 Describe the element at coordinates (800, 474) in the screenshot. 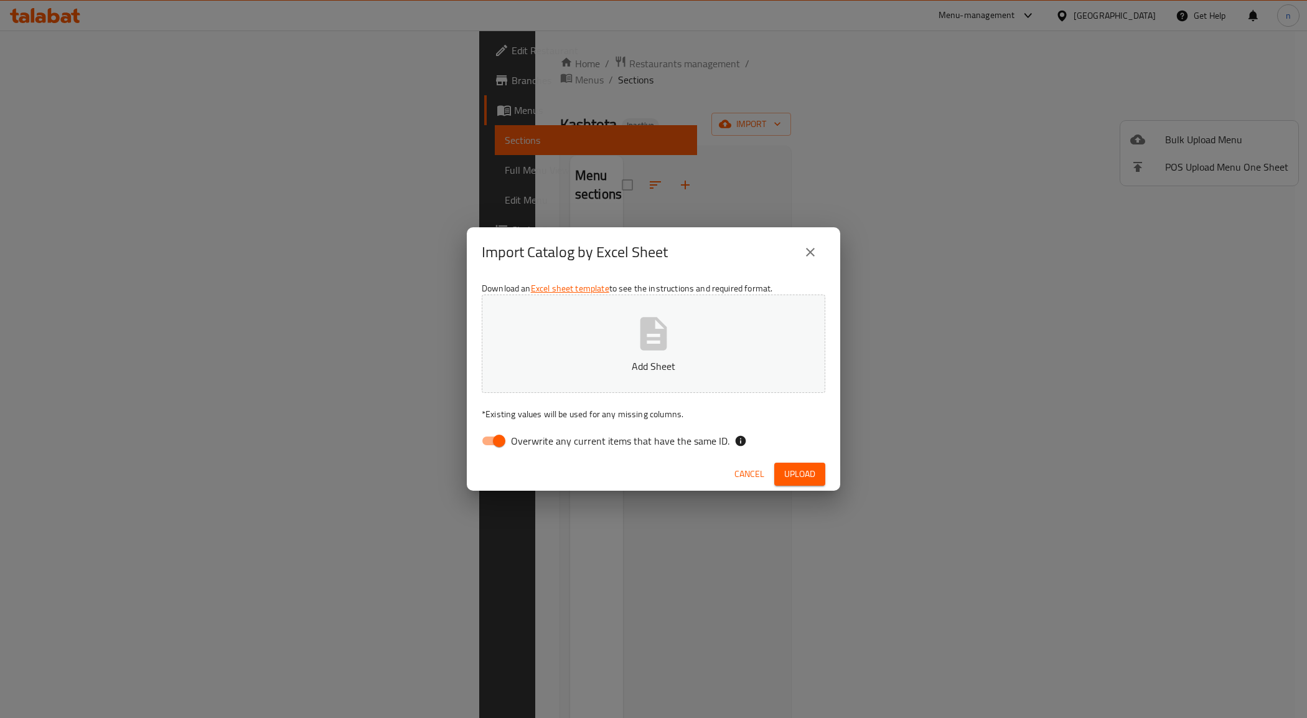

I see `button: Upload` at that location.